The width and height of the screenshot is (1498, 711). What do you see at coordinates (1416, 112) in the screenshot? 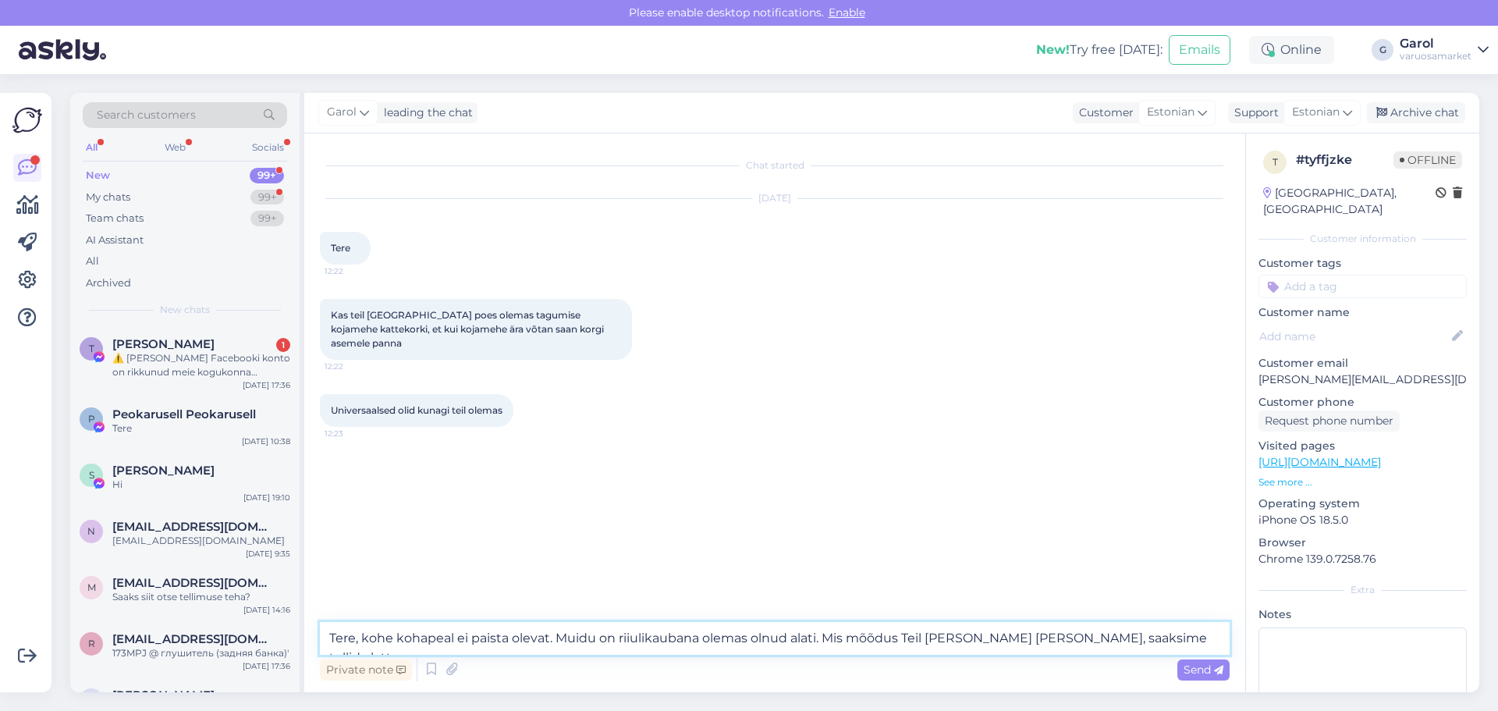
I see `div: Archive chat` at bounding box center [1416, 112].